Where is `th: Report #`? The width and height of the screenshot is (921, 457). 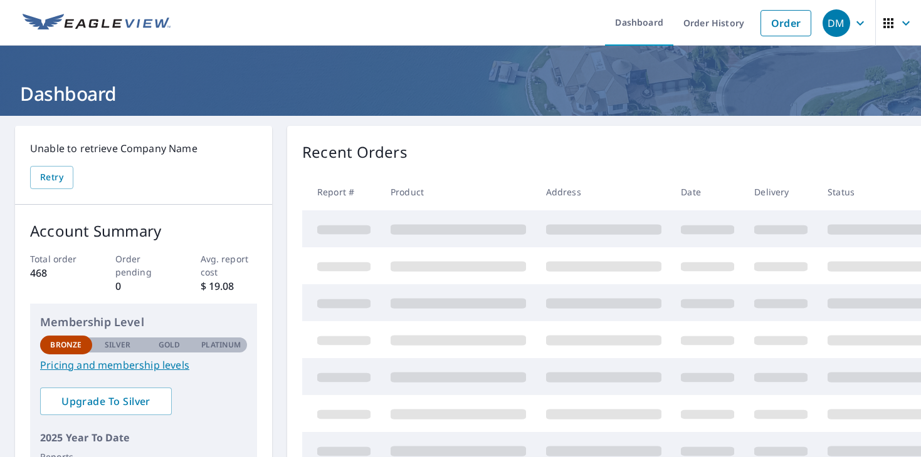
th: Report # is located at coordinates (341, 192).